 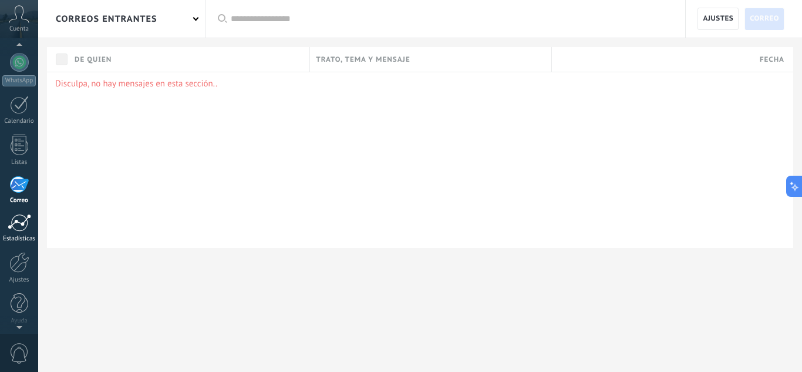 What do you see at coordinates (19, 29) in the screenshot?
I see `span: Cuenta` at bounding box center [19, 29].